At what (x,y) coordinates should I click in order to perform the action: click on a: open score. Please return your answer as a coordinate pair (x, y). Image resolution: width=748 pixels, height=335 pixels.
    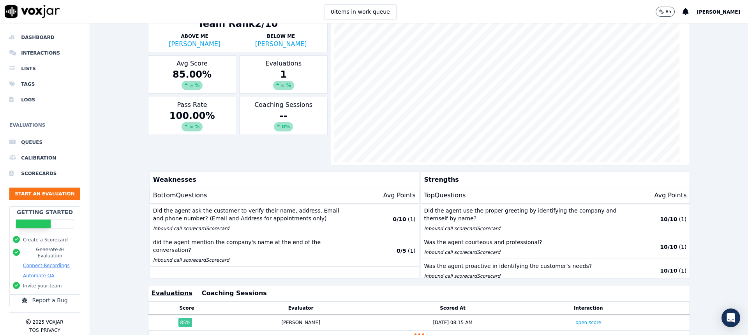
    Looking at the image, I should click on (588, 322).